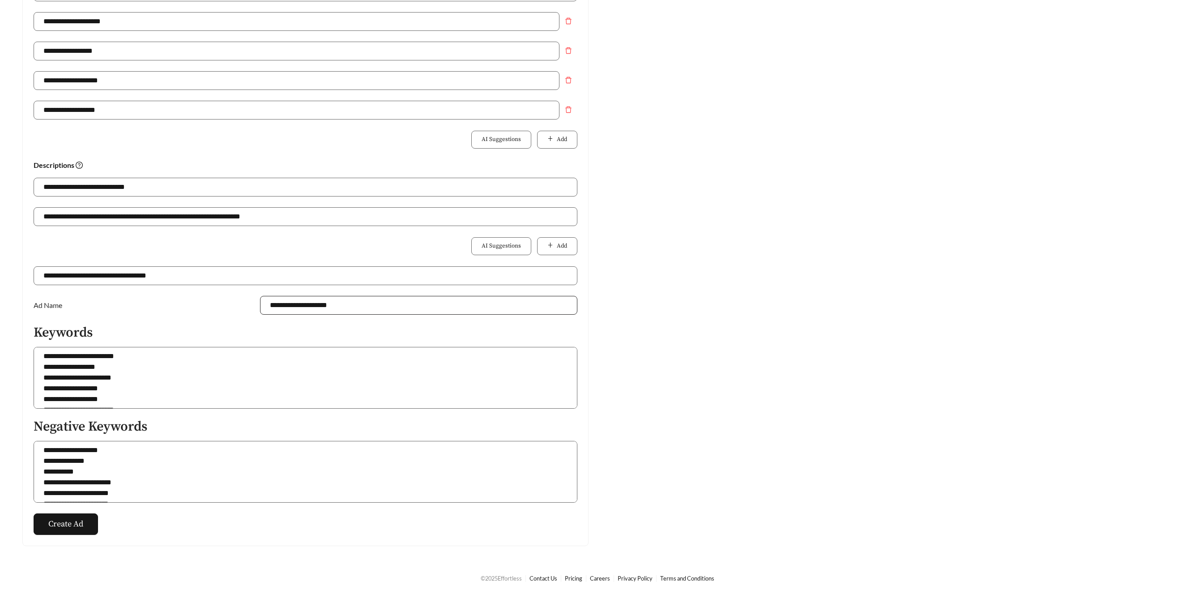  What do you see at coordinates (687, 578) in the screenshot?
I see `a: Terms and Conditions` at bounding box center [687, 578].